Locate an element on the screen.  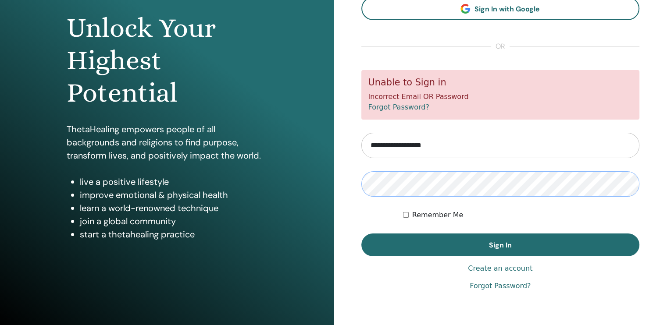
li: live a positive lifestyle is located at coordinates (173, 182).